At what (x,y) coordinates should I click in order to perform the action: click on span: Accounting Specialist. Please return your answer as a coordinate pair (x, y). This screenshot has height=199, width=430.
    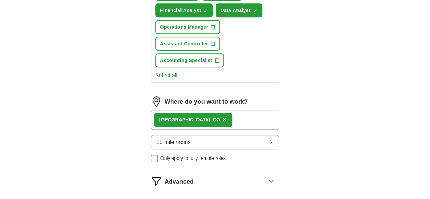
    Looking at the image, I should click on (186, 60).